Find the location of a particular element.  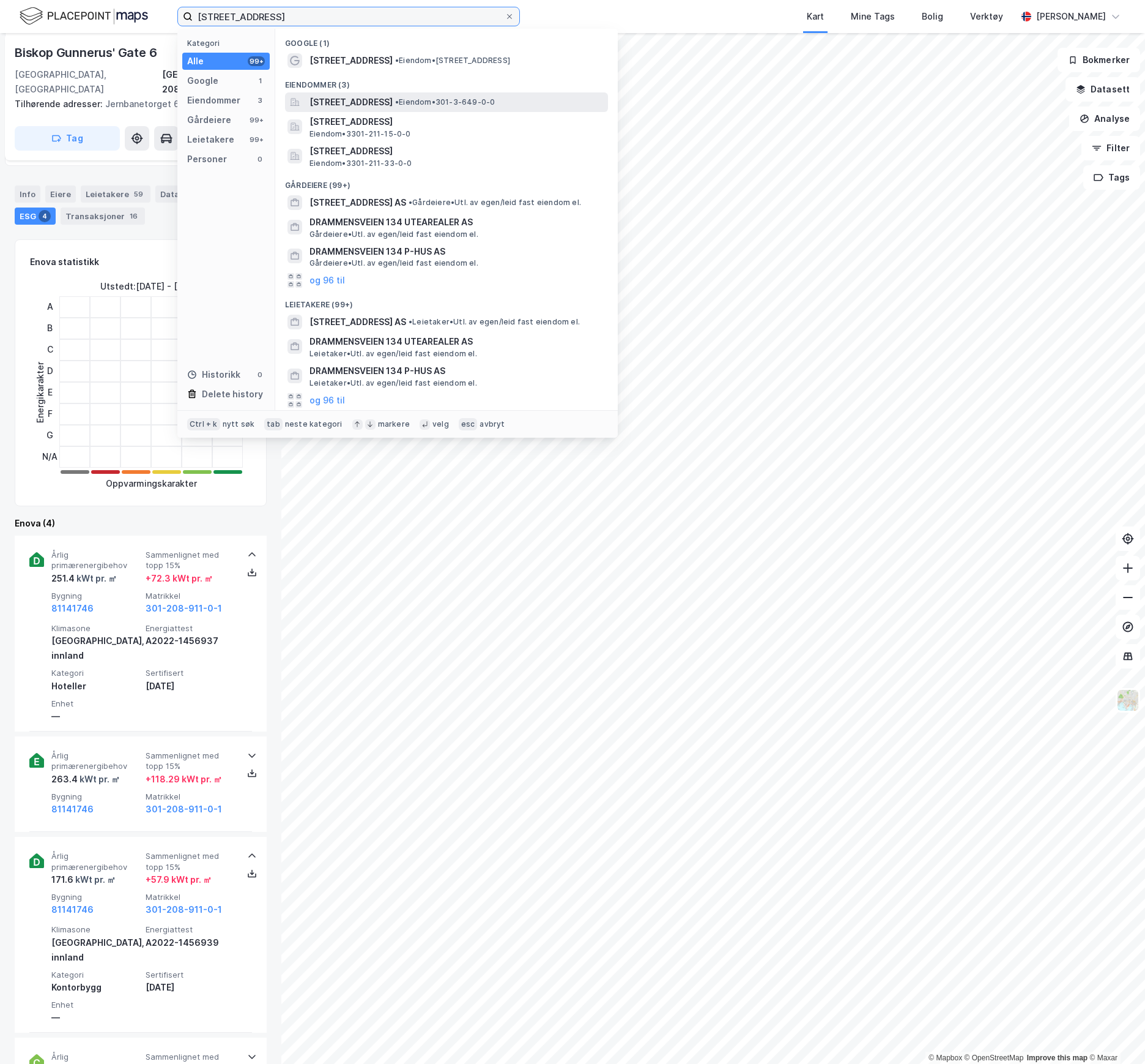

div: Eiere is located at coordinates (60, 194).